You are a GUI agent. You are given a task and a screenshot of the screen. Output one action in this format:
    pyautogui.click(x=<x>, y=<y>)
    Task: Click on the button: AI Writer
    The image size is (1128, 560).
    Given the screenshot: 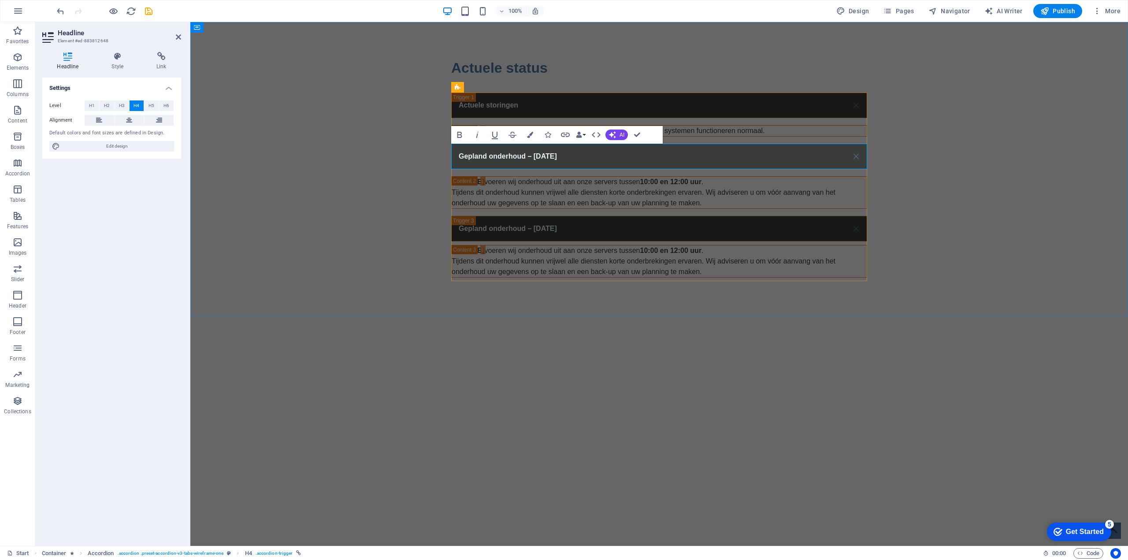 What is the action you would take?
    pyautogui.click(x=1003, y=11)
    